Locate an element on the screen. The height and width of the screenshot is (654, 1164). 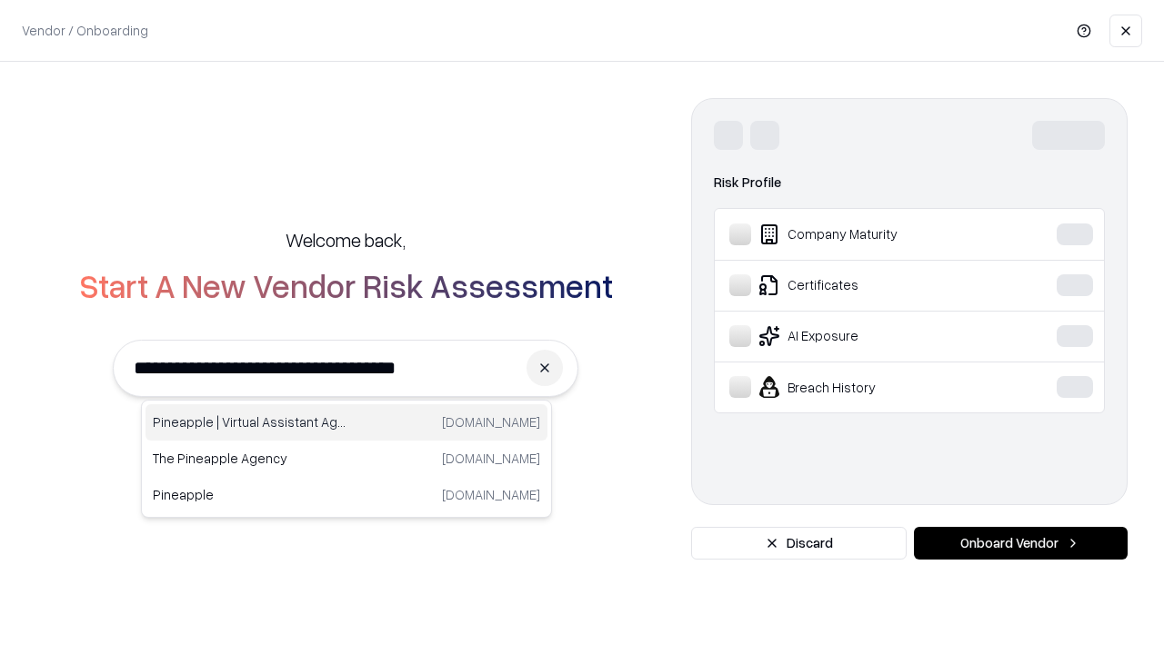
p: Pineapple is located at coordinates (249, 494).